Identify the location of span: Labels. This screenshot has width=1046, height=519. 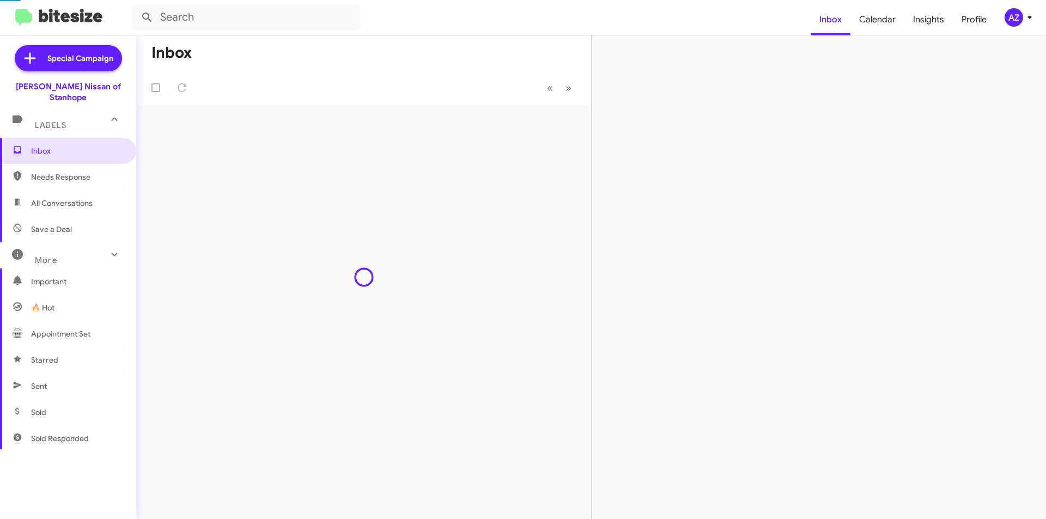
(51, 125).